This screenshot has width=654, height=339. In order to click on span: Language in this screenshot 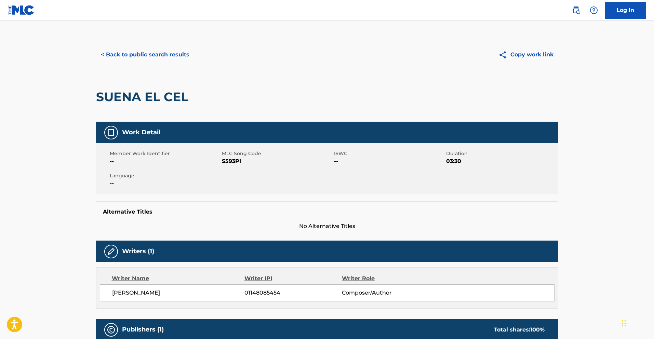, I will do `click(165, 176)`.